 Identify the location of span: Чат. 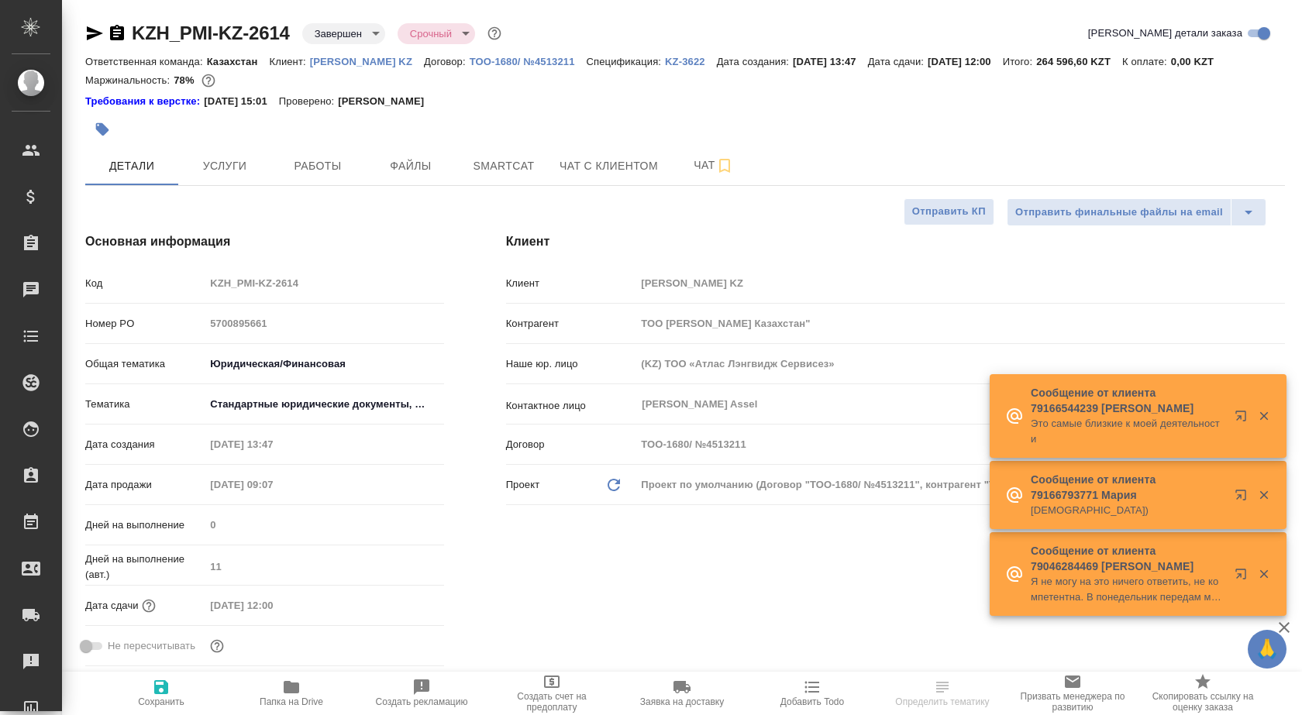
(714, 165).